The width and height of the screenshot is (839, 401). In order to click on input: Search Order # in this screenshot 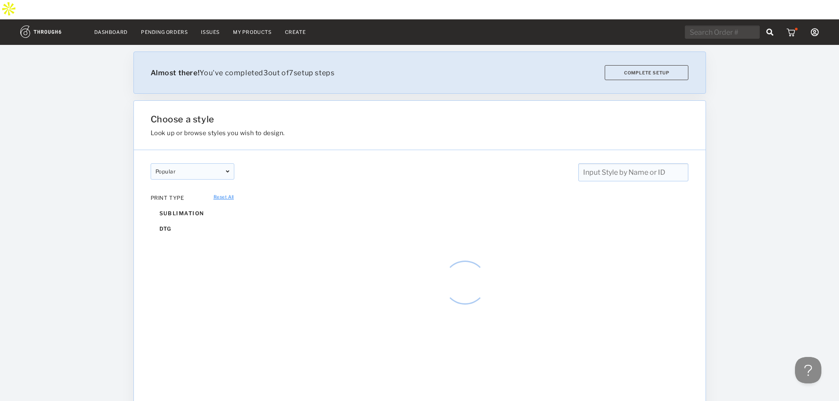, I will do `click(722, 32)`.